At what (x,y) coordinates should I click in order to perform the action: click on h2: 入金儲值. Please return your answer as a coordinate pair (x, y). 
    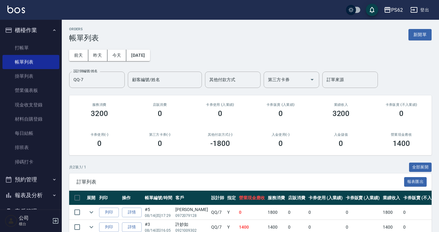
    Looking at the image, I should click on (341, 135).